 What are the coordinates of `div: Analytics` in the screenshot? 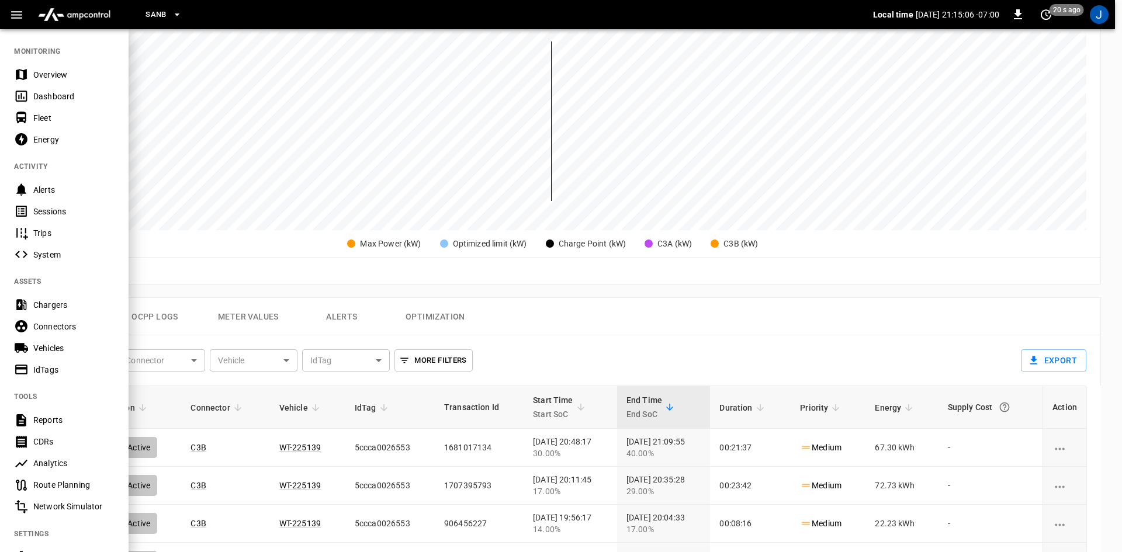 It's located at (74, 464).